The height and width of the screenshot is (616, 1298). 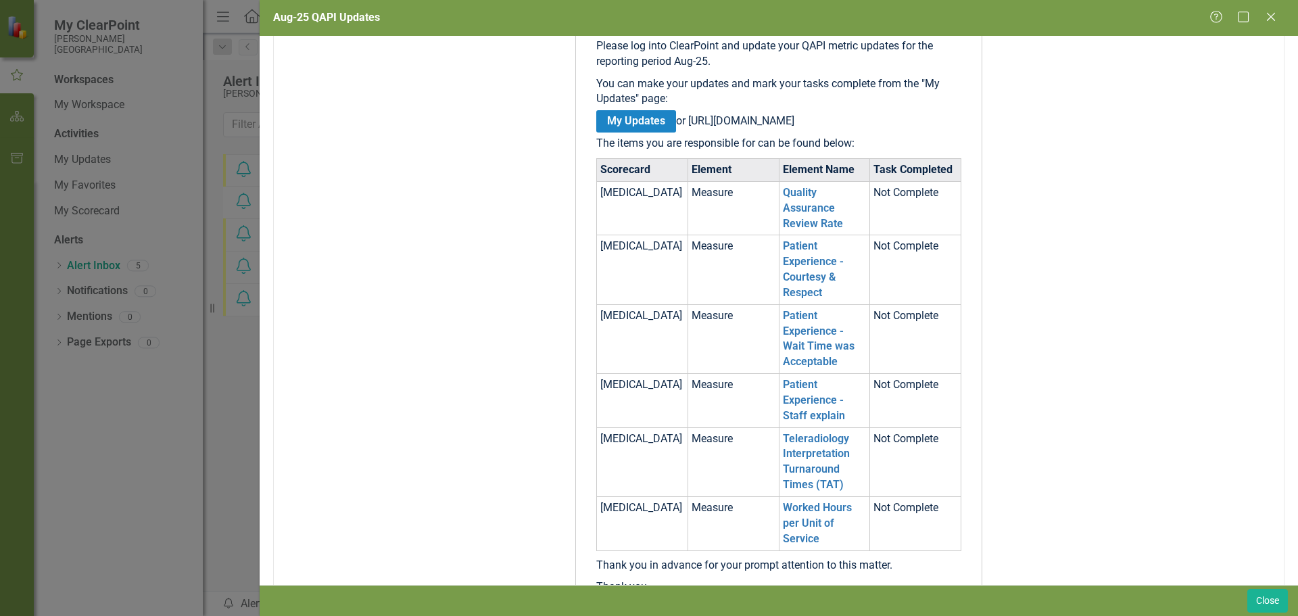 What do you see at coordinates (814, 399) in the screenshot?
I see `a: Patient Experience - Staff explain` at bounding box center [814, 399].